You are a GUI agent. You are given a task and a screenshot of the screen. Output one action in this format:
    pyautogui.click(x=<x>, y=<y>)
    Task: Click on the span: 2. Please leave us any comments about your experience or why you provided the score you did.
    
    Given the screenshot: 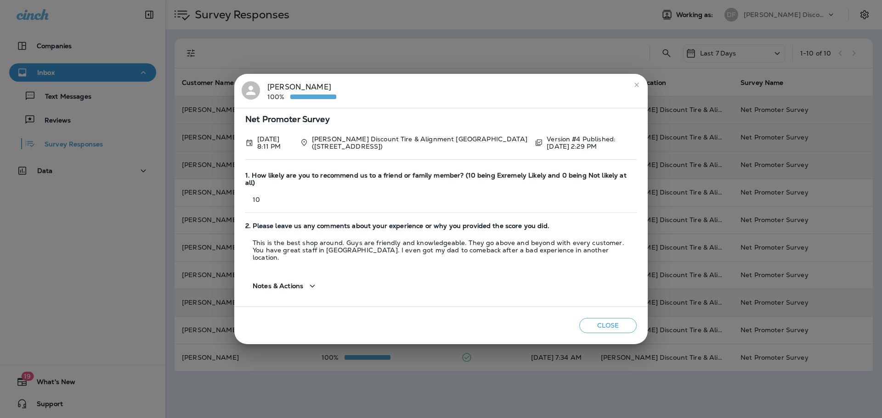 What is the action you would take?
    pyautogui.click(x=441, y=226)
    